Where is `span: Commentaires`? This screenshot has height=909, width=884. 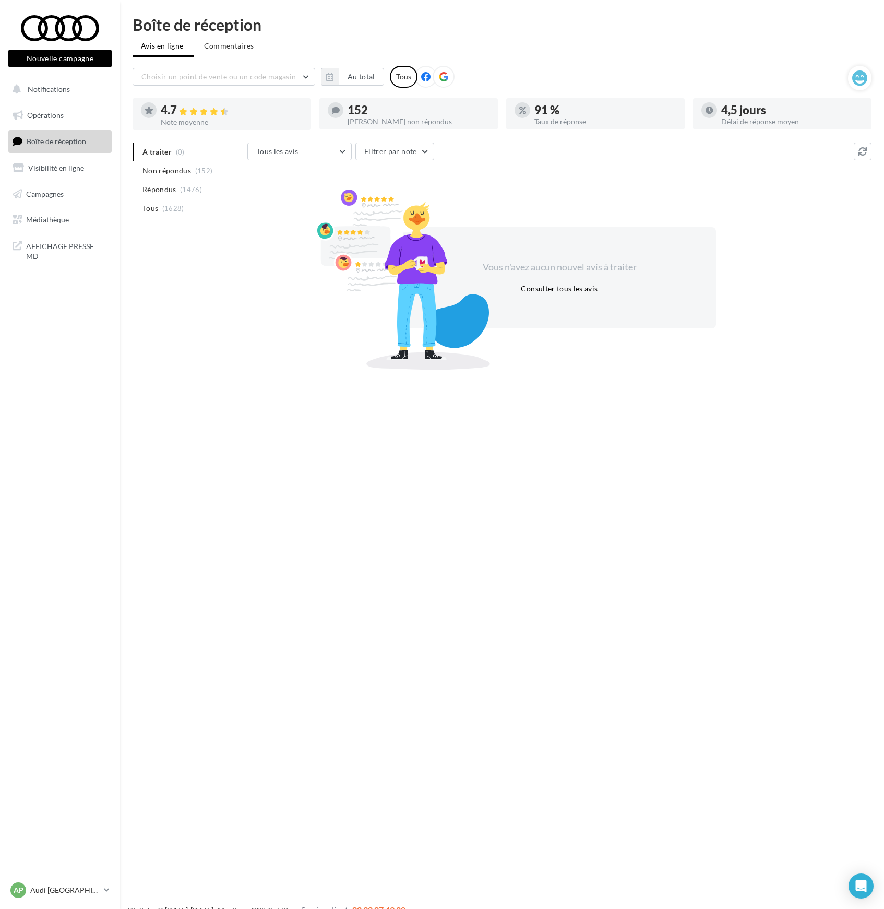
span: Commentaires is located at coordinates (229, 46).